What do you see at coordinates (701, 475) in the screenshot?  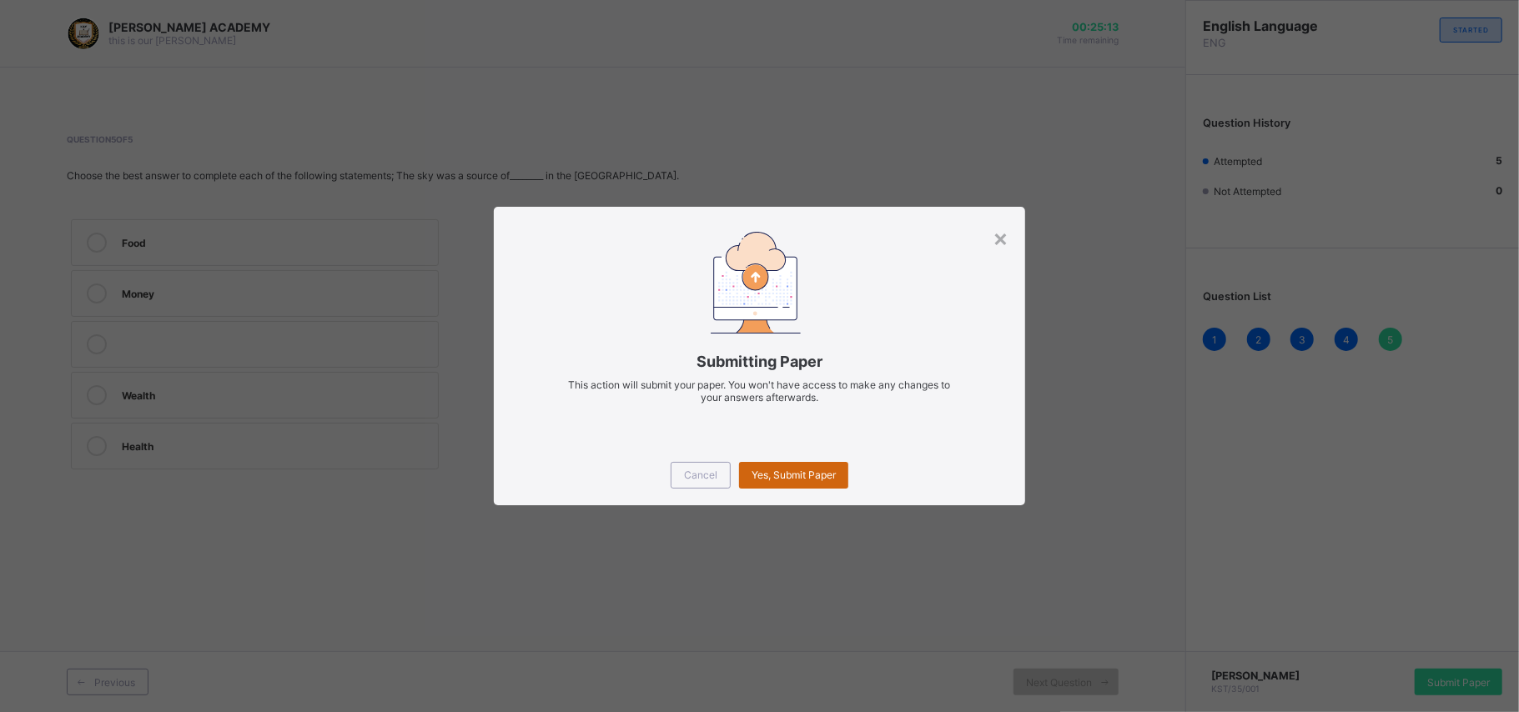 I see `span: Cancel` at bounding box center [701, 475].